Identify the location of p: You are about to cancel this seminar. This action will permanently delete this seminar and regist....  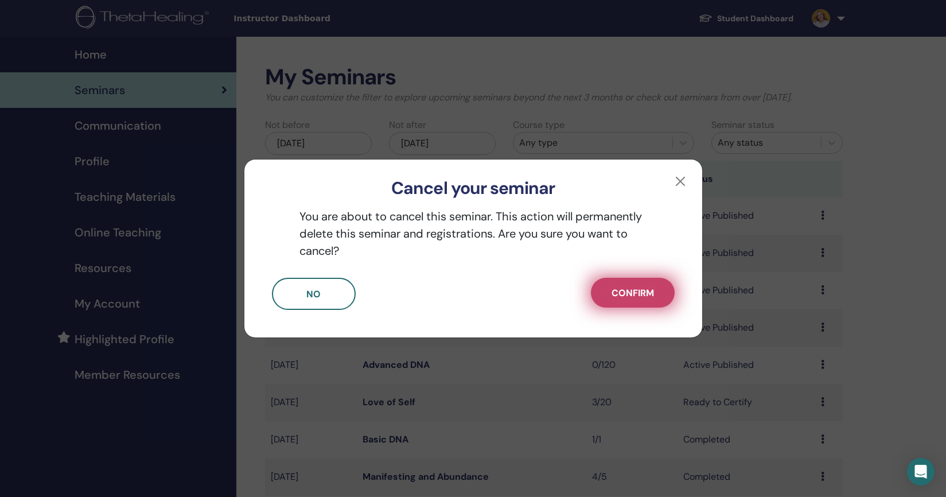
(473, 233).